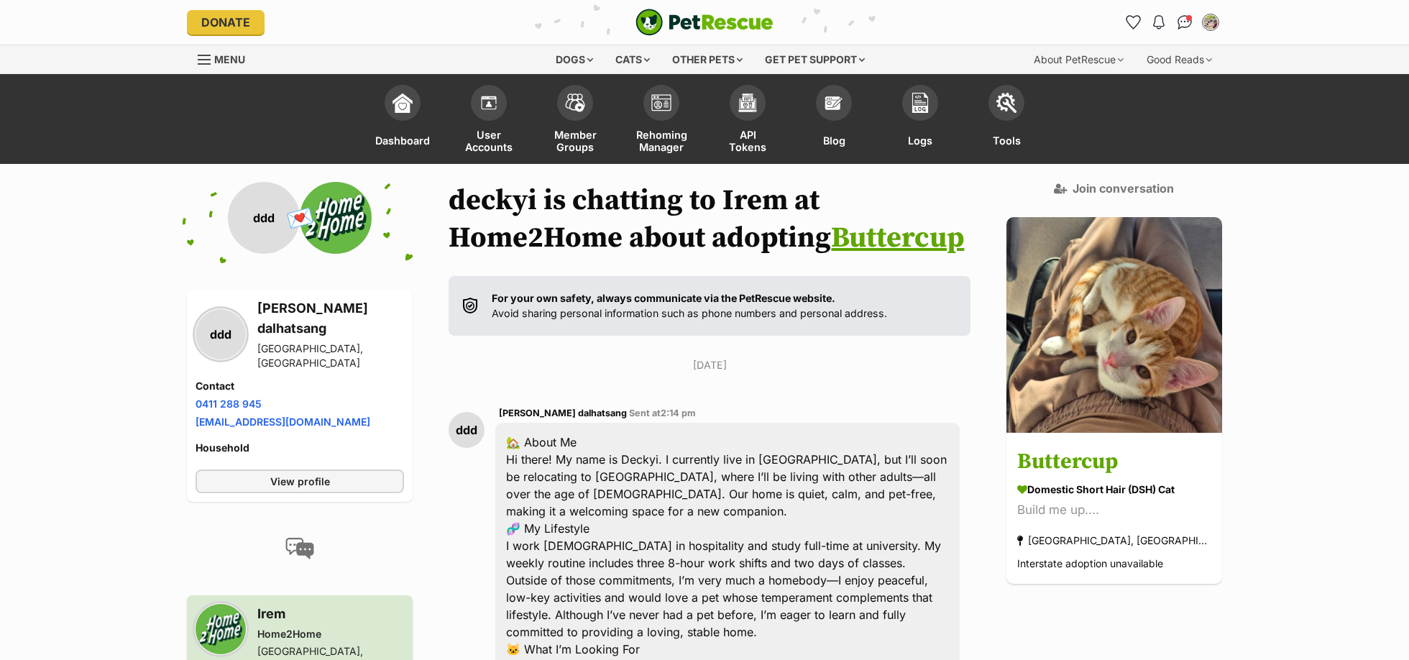  What do you see at coordinates (662, 413) in the screenshot?
I see `span: Sent at` at bounding box center [662, 413].